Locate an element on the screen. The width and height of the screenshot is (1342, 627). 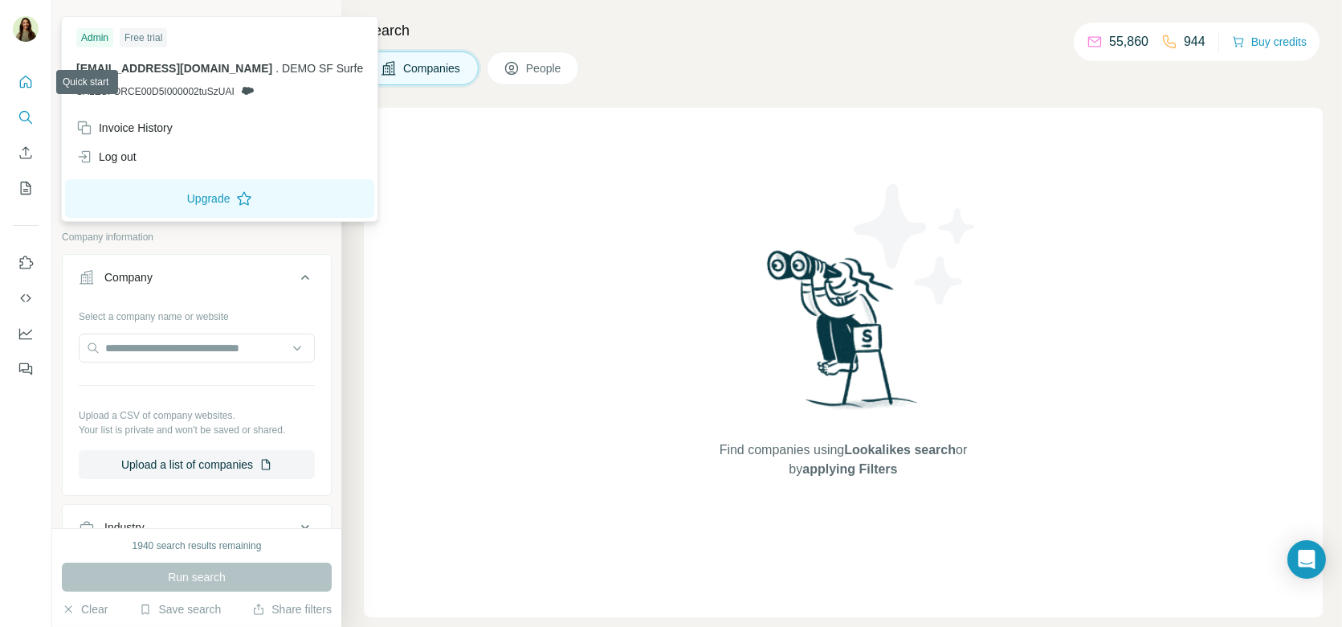
button: Use Surfe on LinkedIn is located at coordinates (26, 263).